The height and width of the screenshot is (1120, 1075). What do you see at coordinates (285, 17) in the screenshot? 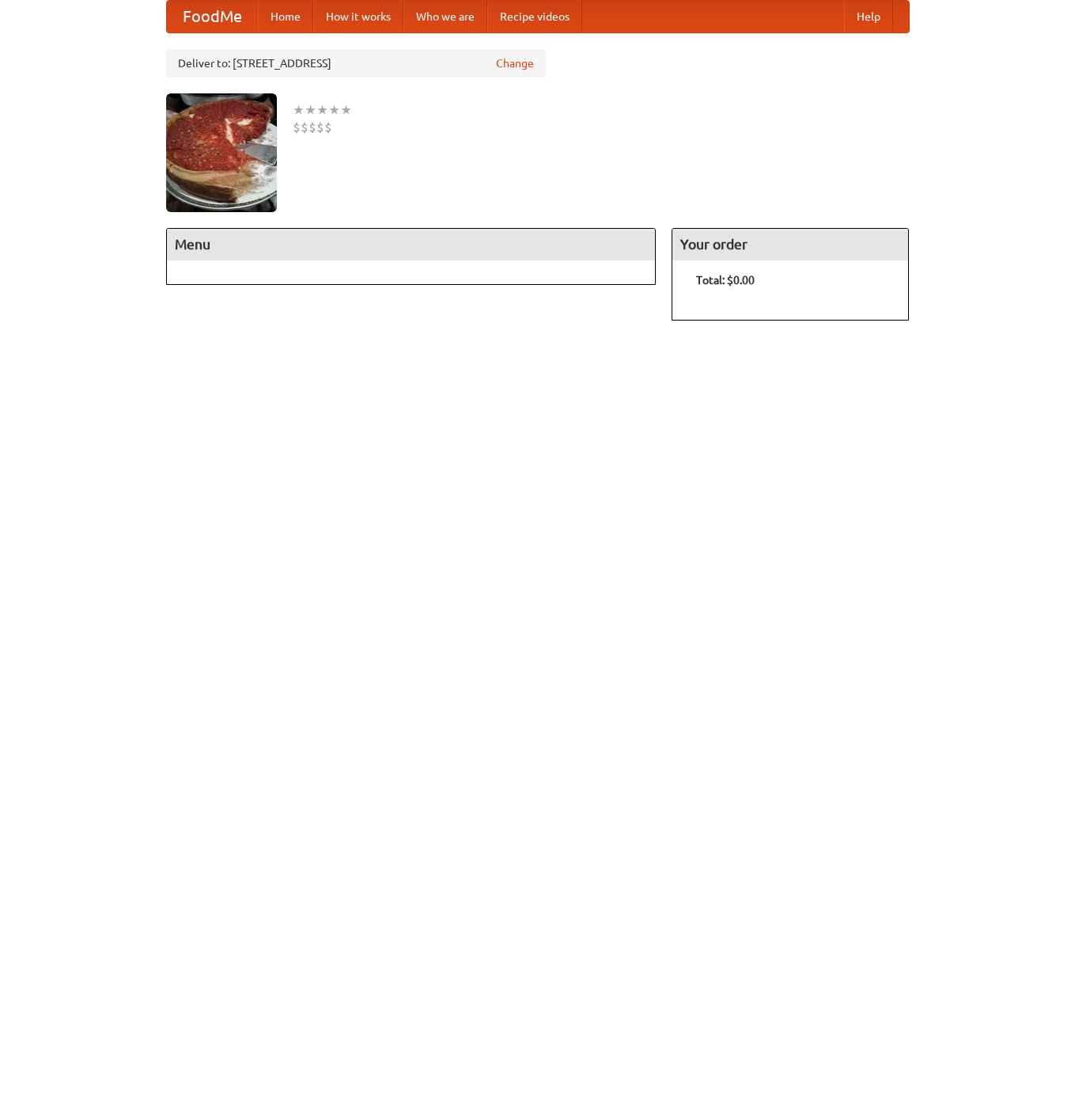
I see `a: Home` at bounding box center [285, 17].